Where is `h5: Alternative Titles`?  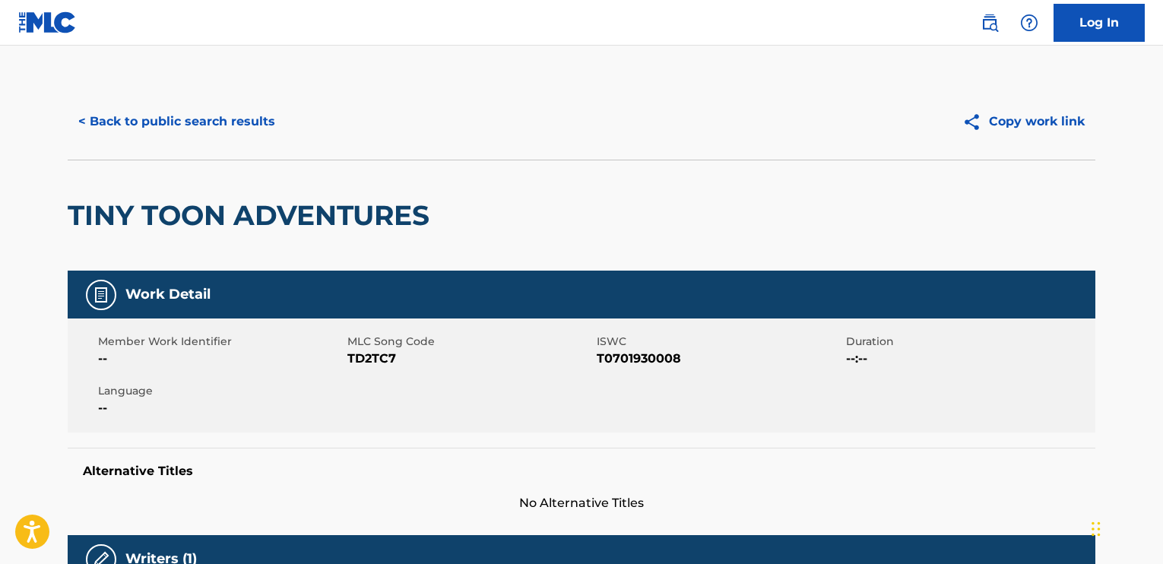
h5: Alternative Titles is located at coordinates (581, 471).